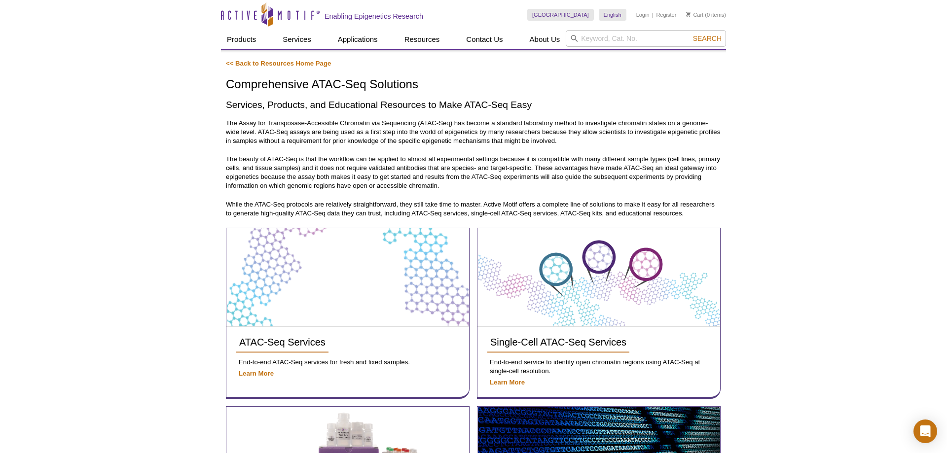 Image resolution: width=947 pixels, height=453 pixels. I want to click on span: ATAC-Seq Services, so click(282, 342).